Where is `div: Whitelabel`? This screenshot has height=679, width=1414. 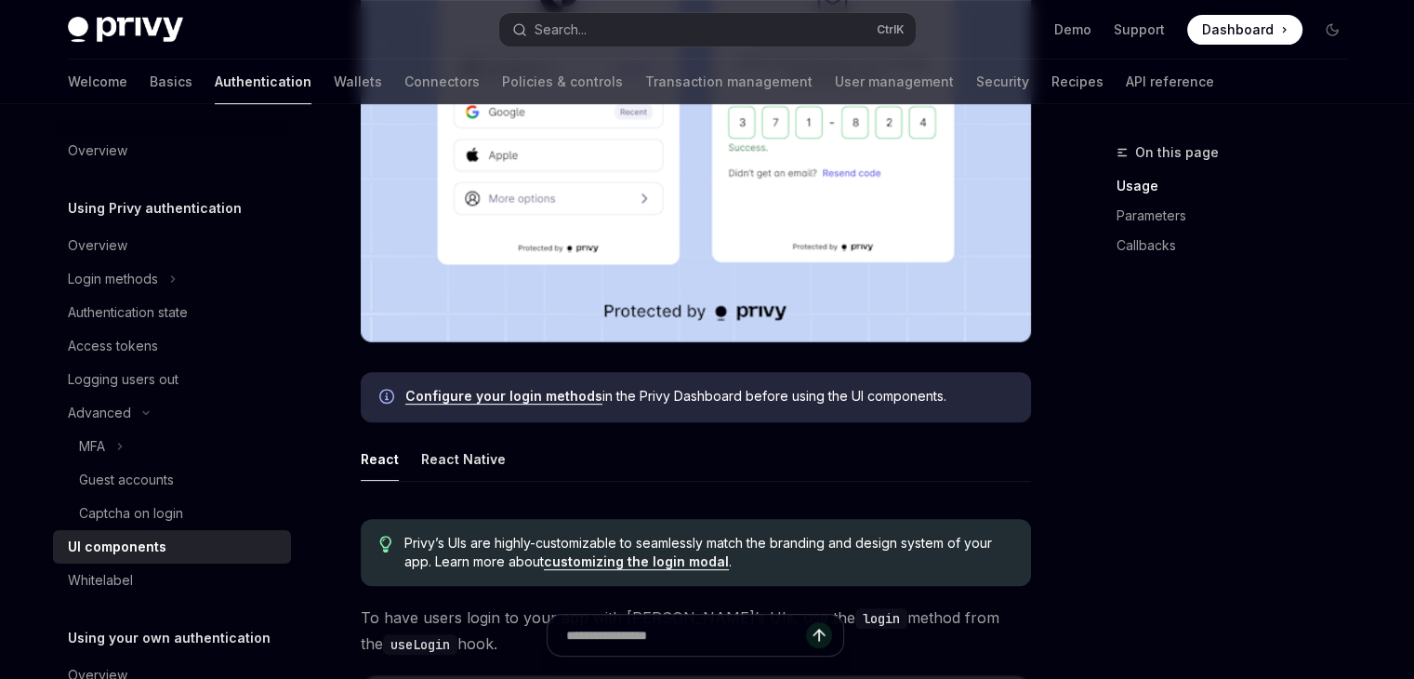 div: Whitelabel is located at coordinates (100, 580).